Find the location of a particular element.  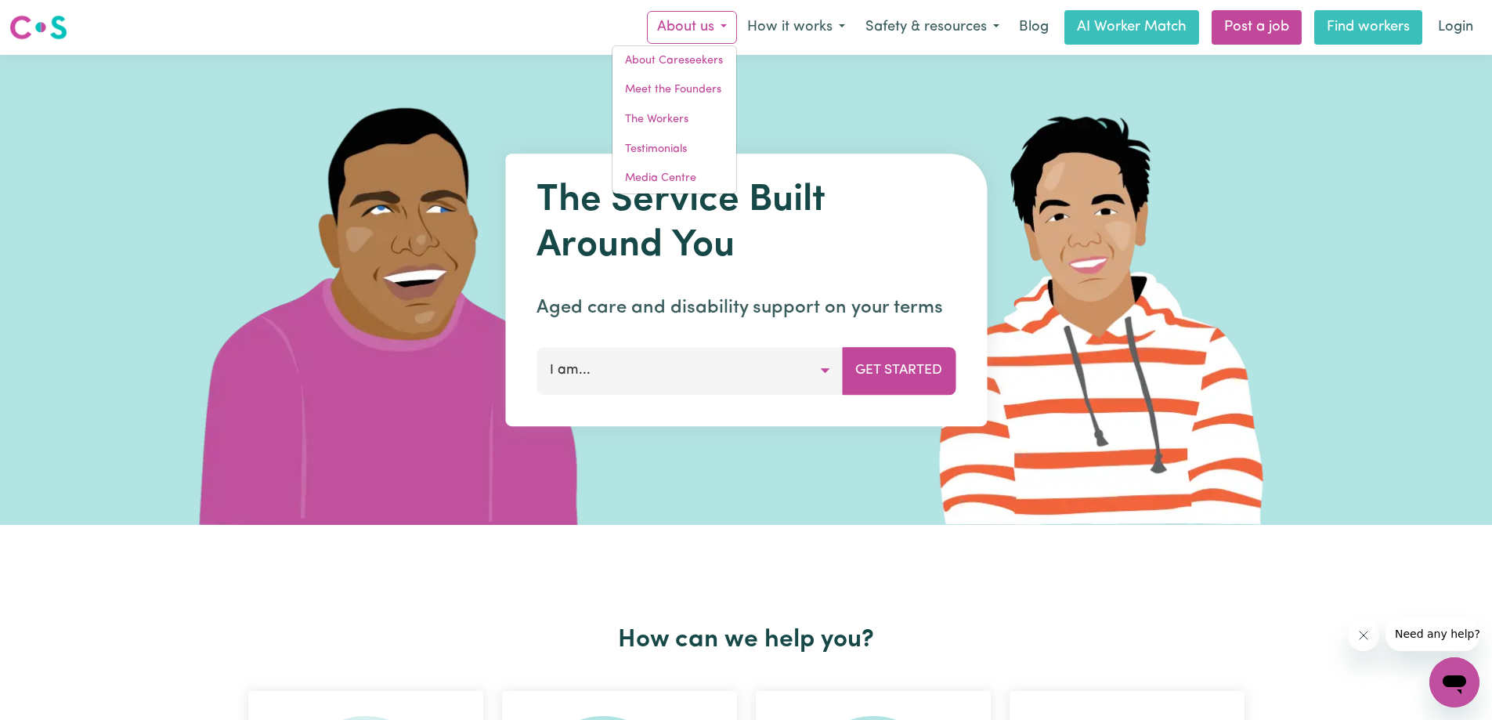

a: The Workers is located at coordinates (674, 120).